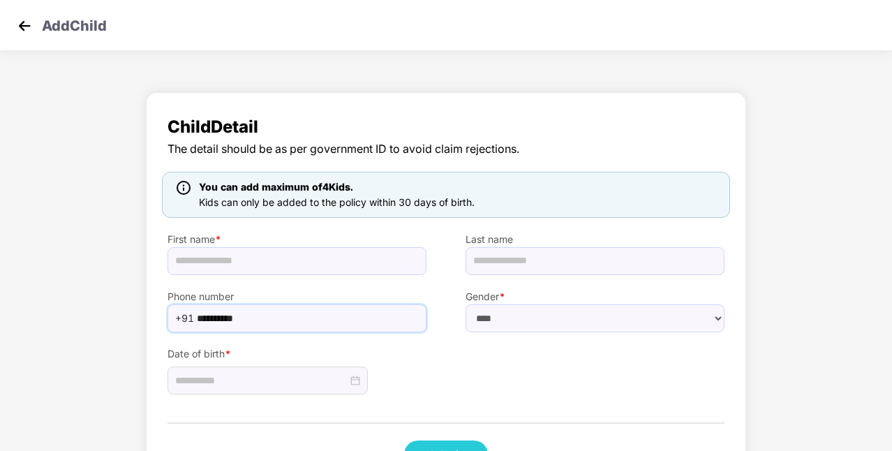 Image resolution: width=892 pixels, height=451 pixels. Describe the element at coordinates (594, 297) in the screenshot. I see `label: Gender` at that location.